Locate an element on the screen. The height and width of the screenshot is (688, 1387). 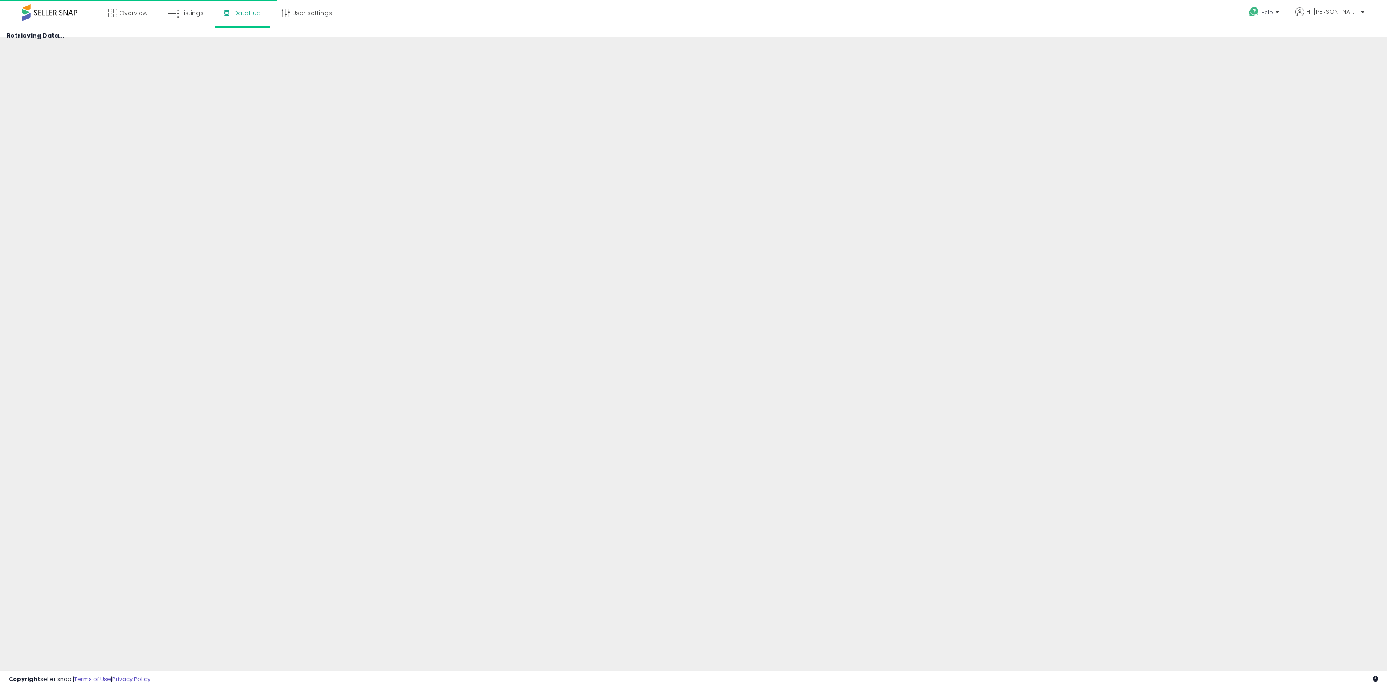
i: Get Help is located at coordinates (1254, 12).